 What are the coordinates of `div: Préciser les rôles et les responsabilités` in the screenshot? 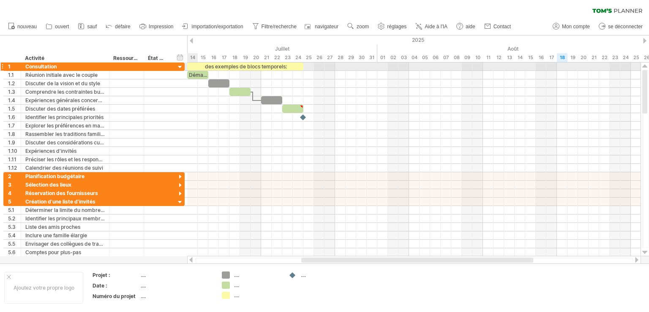 It's located at (65, 159).